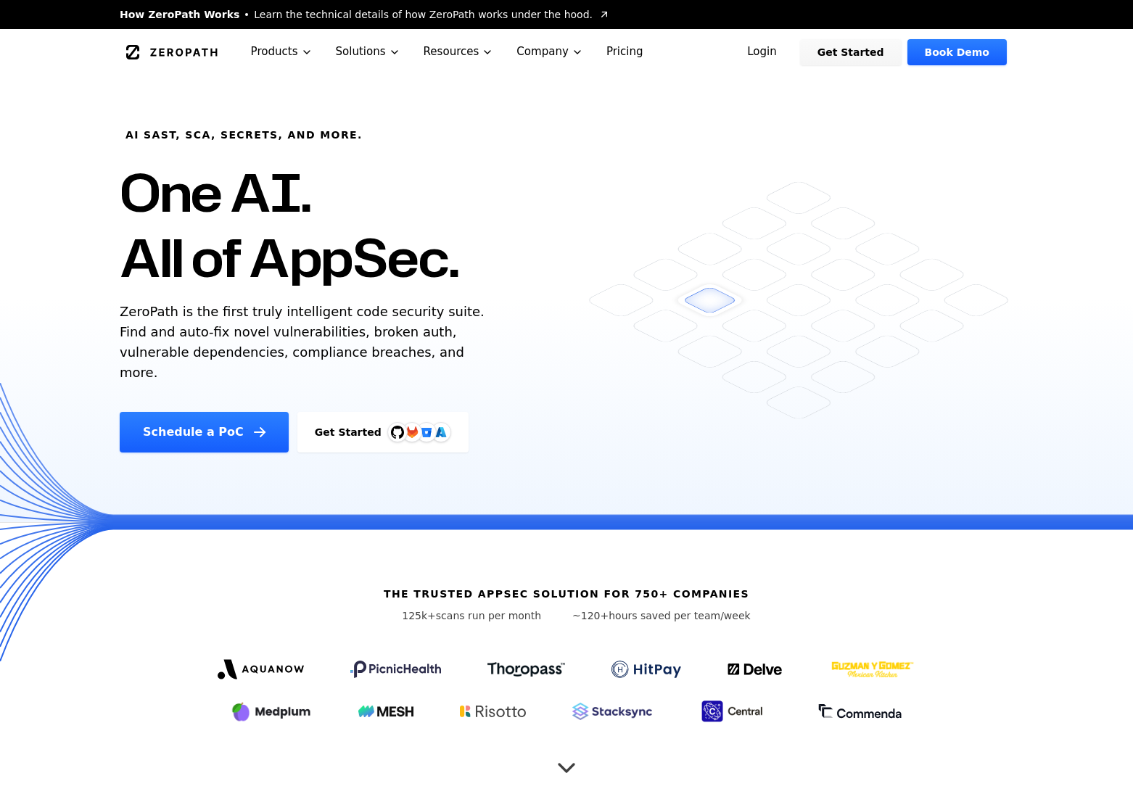  What do you see at coordinates (179, 15) in the screenshot?
I see `span: How ZeroPath Works` at bounding box center [179, 15].